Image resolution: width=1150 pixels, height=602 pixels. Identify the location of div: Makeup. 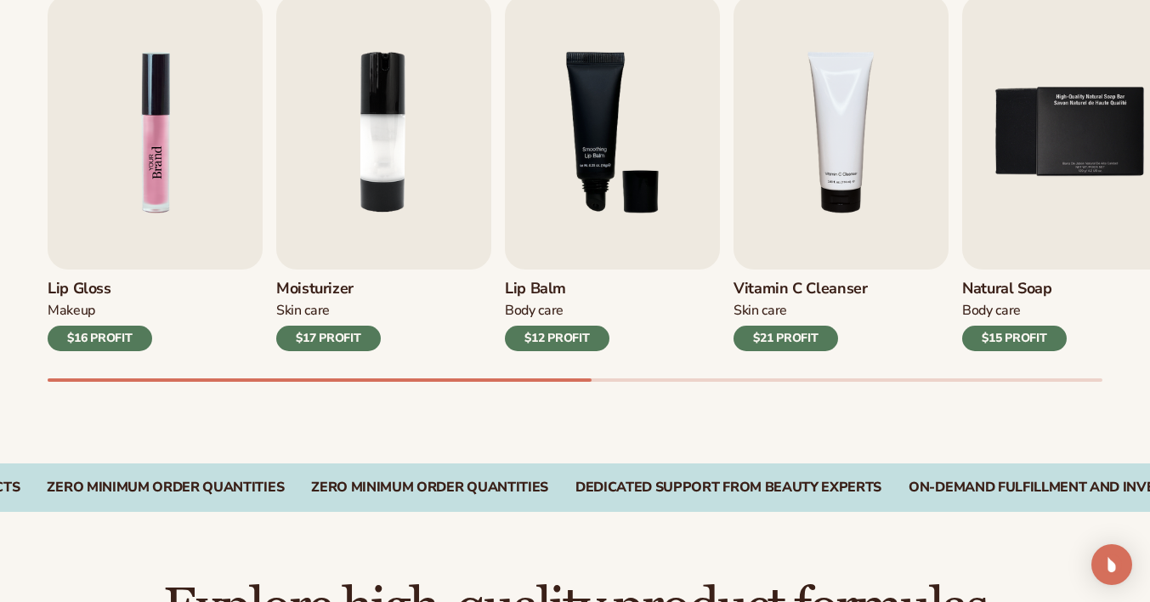
(99, 310).